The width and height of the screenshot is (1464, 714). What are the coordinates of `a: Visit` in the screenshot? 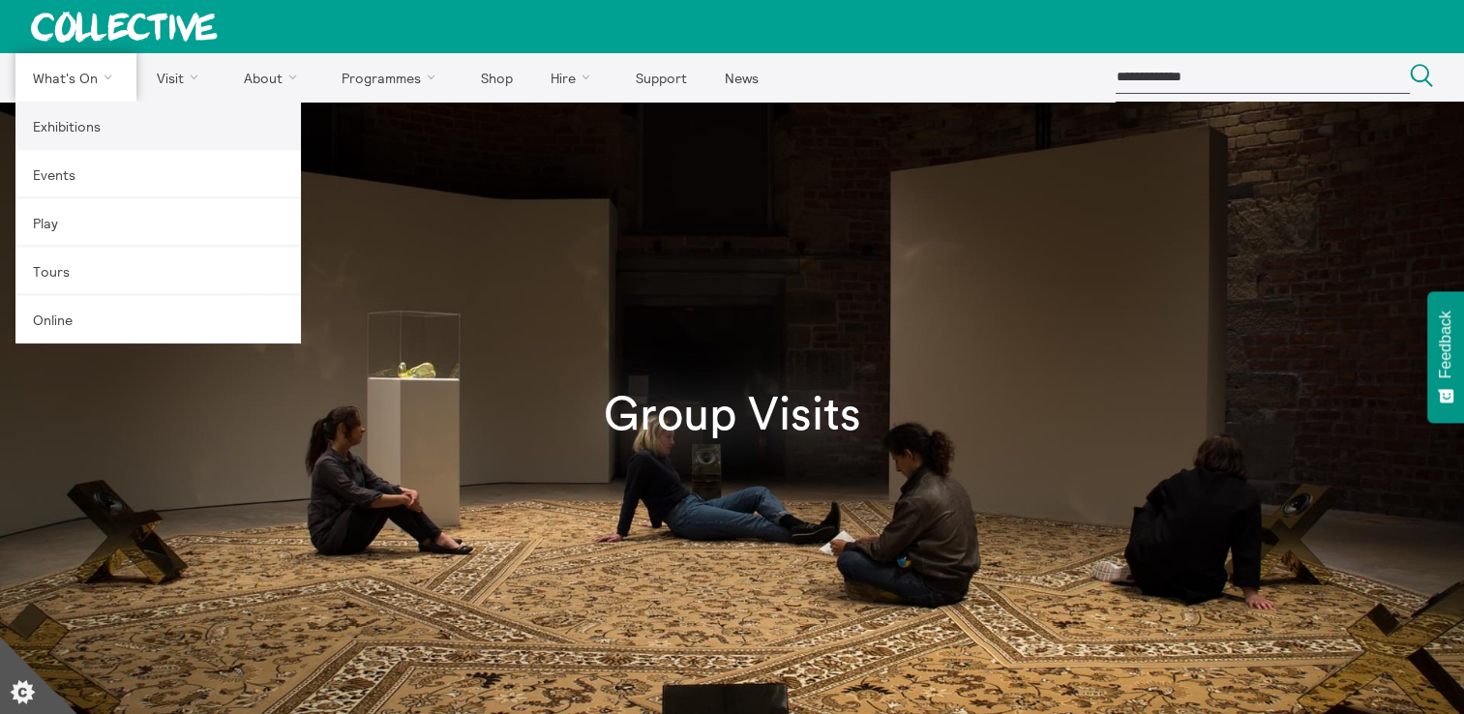 It's located at (182, 77).